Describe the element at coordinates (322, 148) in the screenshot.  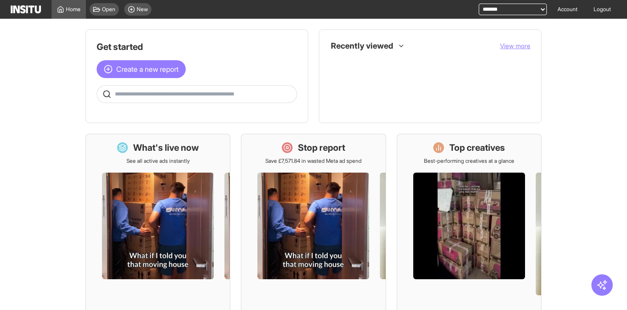
I see `h1: Stop report` at that location.